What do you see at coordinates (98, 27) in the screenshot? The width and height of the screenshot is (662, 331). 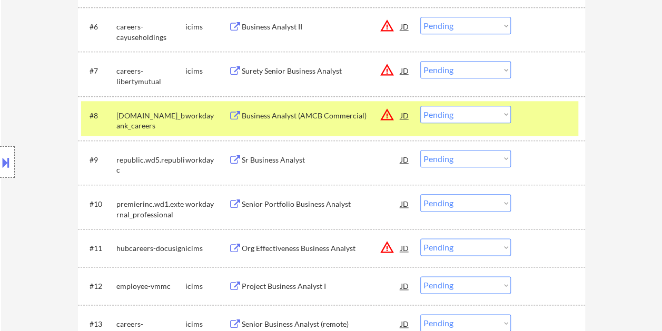 I see `div: #6` at bounding box center [98, 27].